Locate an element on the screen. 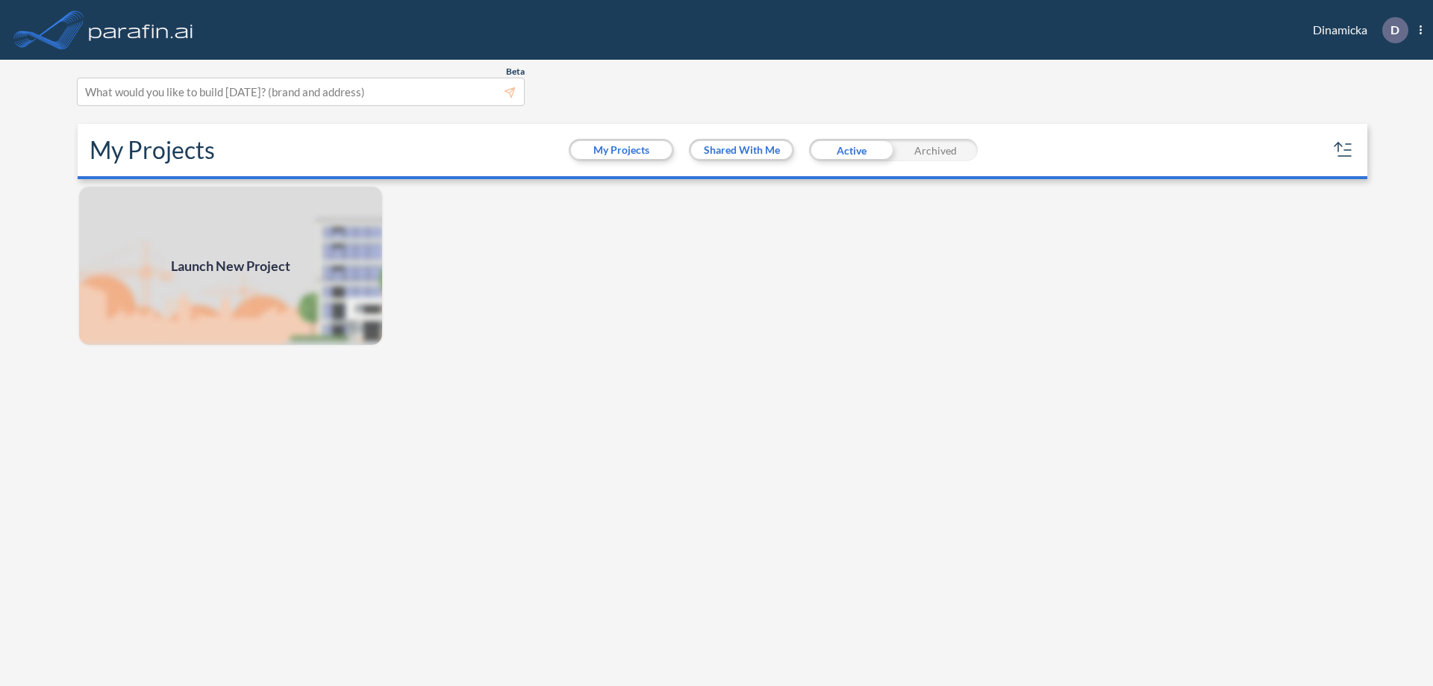 The image size is (1433, 686). div: Dinamicka is located at coordinates (1356, 30).